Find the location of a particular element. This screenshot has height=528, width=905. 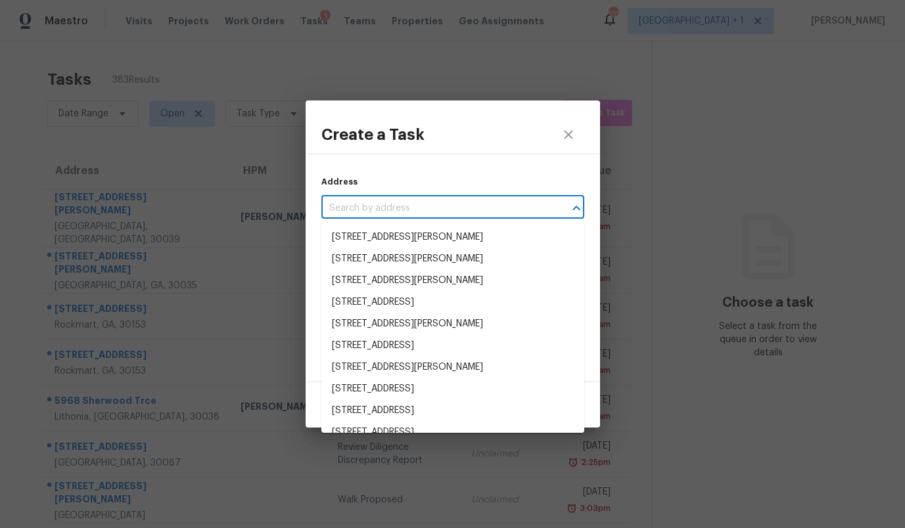

button: Close is located at coordinates (576, 208).